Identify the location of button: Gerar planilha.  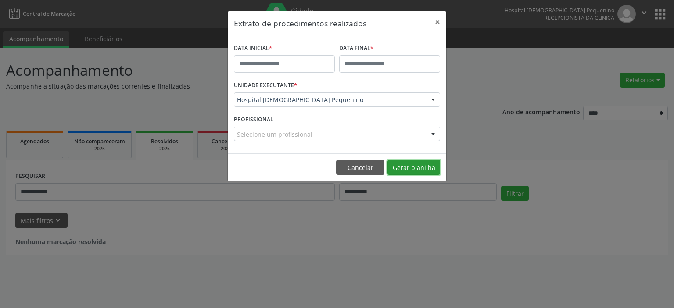
(414, 168).